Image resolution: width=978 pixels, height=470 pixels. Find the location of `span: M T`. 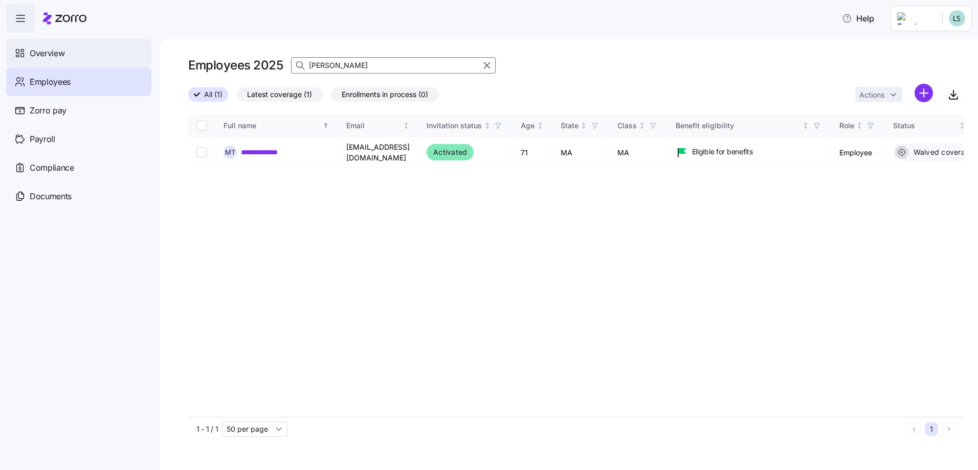

span: M T is located at coordinates (230, 152).